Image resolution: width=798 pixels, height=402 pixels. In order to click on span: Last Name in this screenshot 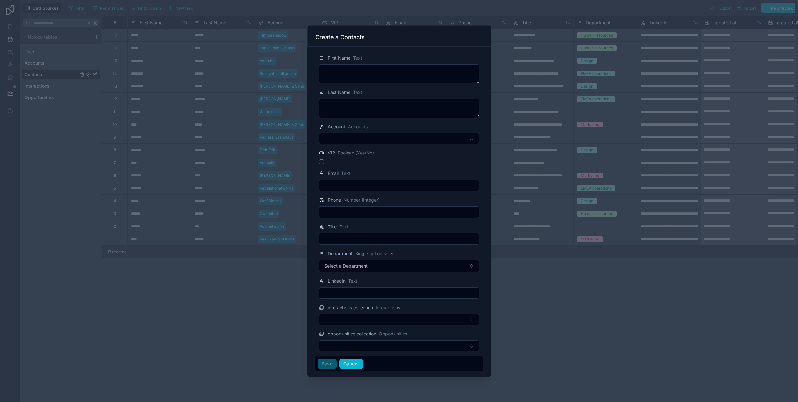, I will do `click(339, 92)`.